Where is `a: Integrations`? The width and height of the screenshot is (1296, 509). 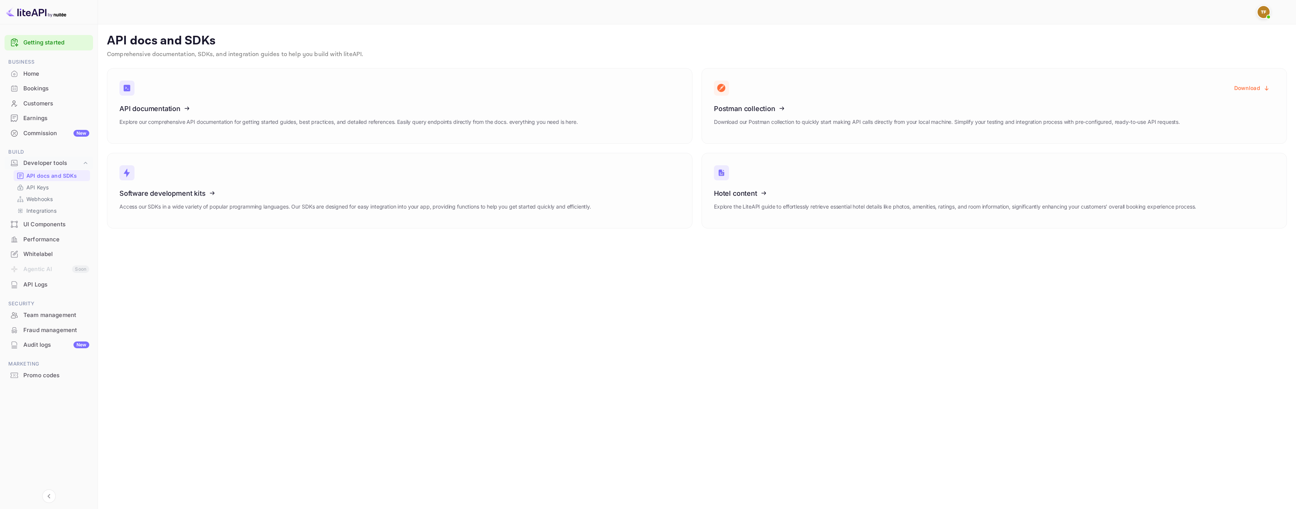 a: Integrations is located at coordinates (52, 211).